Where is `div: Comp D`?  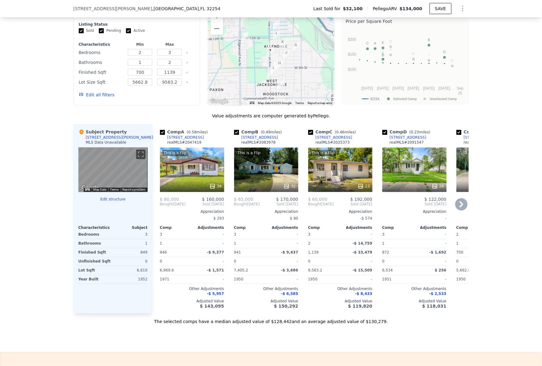
div: Comp D is located at coordinates (408, 132).